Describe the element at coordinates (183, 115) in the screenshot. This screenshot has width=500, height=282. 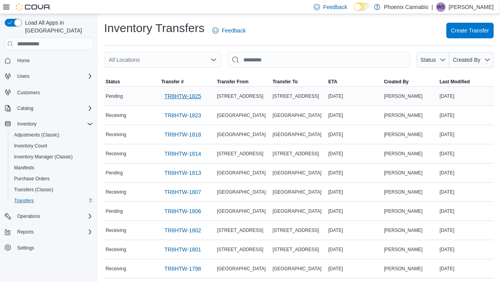
I see `span: TR8HTW-1823` at that location.